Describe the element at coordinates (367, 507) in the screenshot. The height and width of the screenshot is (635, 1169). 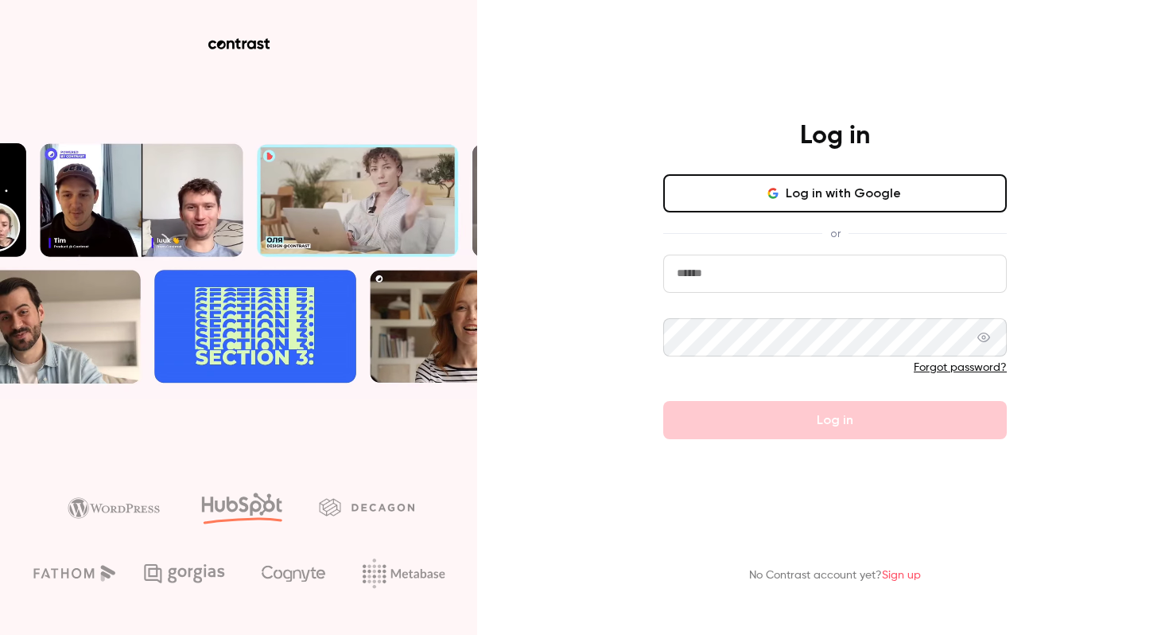
I see `img: decagon` at that location.